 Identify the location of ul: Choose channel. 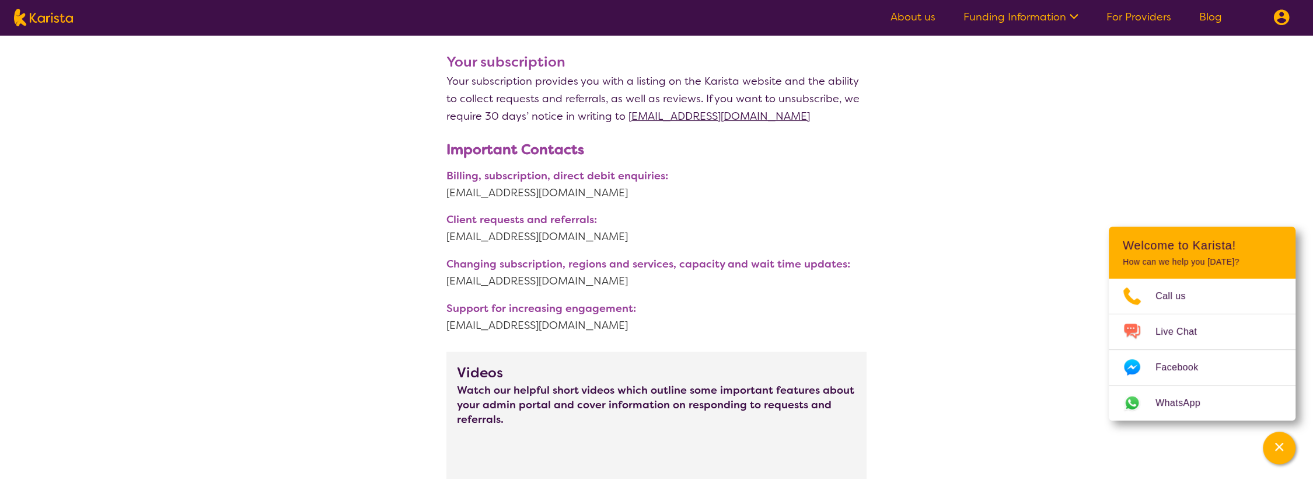
(1202, 349).